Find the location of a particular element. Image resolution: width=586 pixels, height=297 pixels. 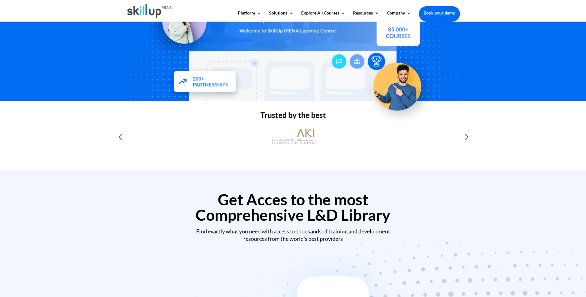

a: Resources is located at coordinates (366, 16).